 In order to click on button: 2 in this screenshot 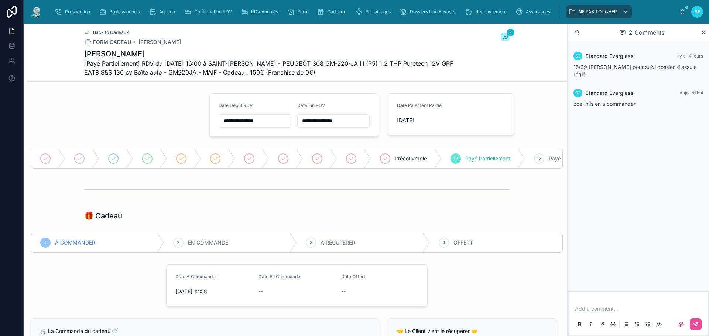, I will do `click(505, 38)`.